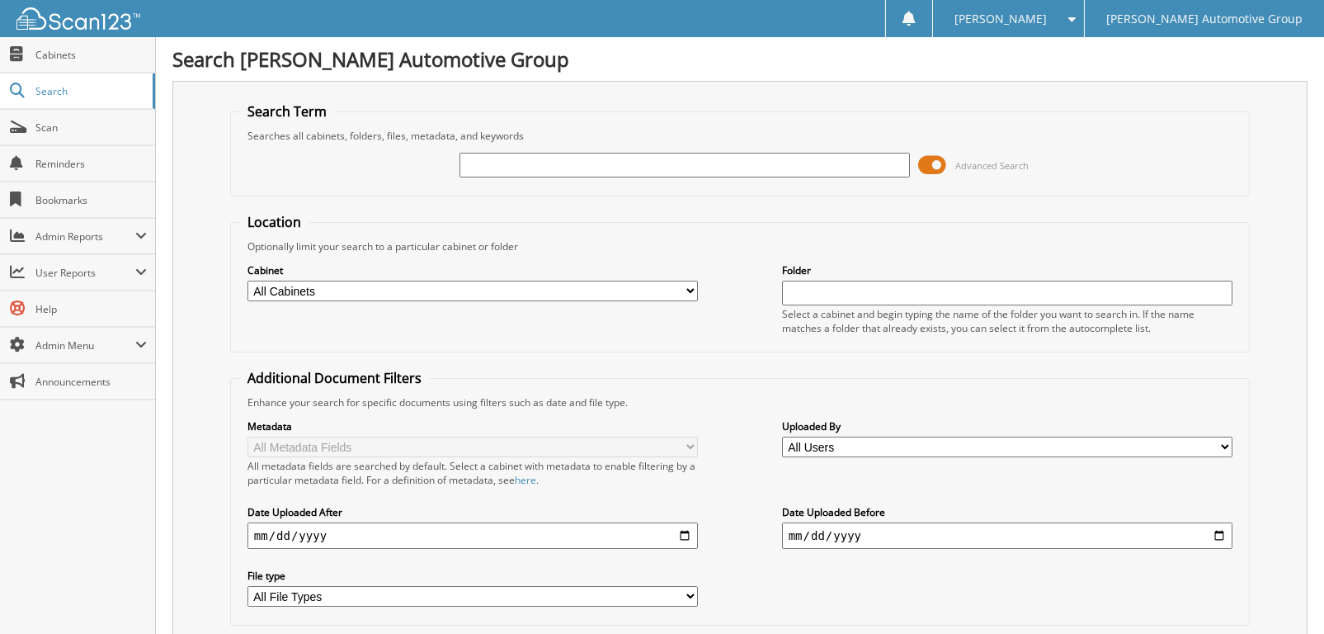 The width and height of the screenshot is (1324, 634). I want to click on input: end, so click(1007, 535).